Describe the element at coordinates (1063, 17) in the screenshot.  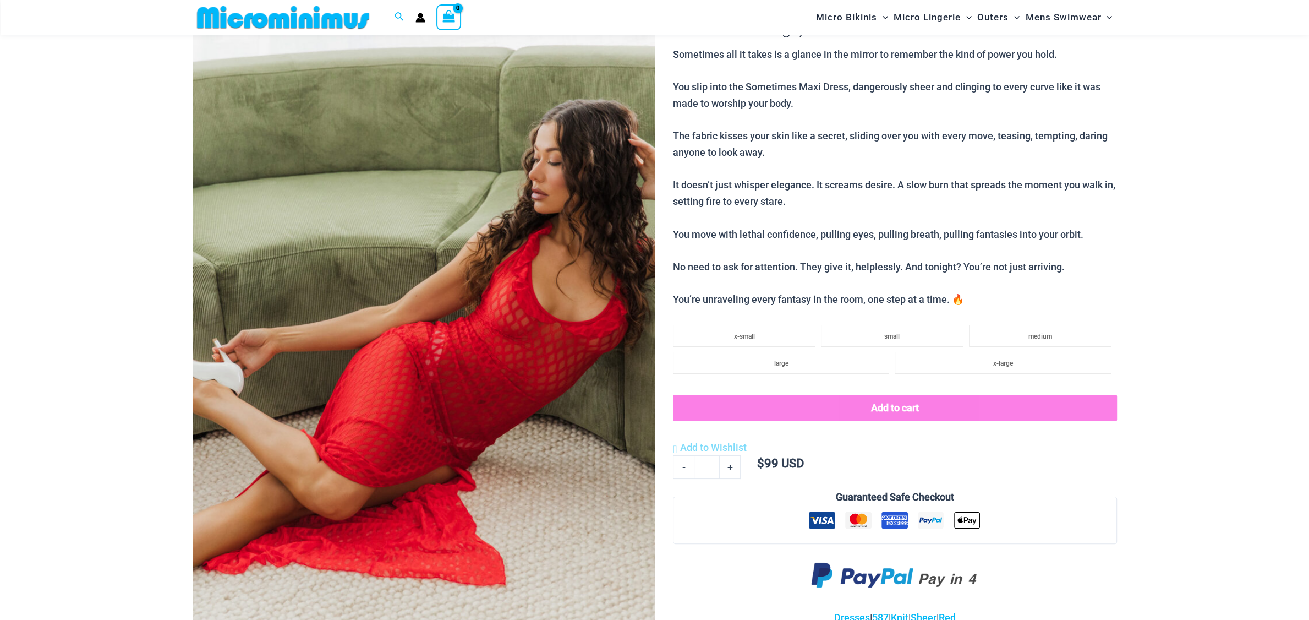
I see `span: Mens Swimwear` at that location.